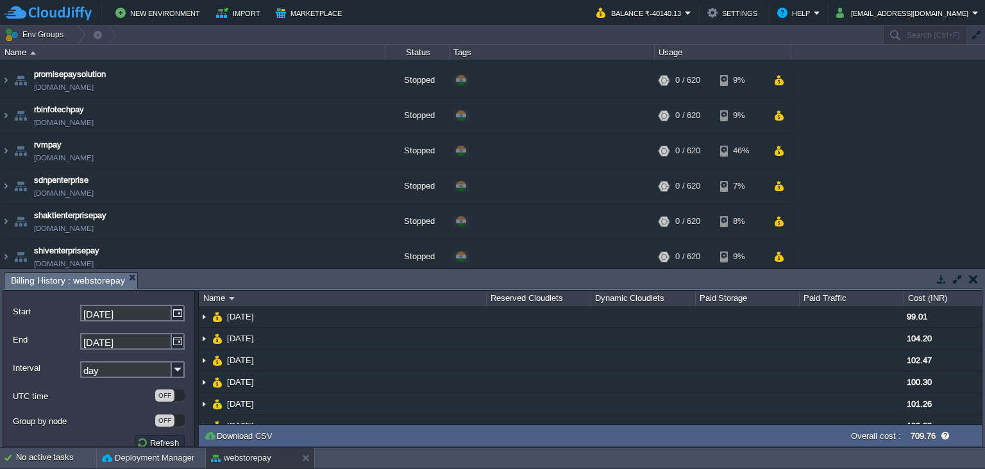  I want to click on button: Settings, so click(734, 13).